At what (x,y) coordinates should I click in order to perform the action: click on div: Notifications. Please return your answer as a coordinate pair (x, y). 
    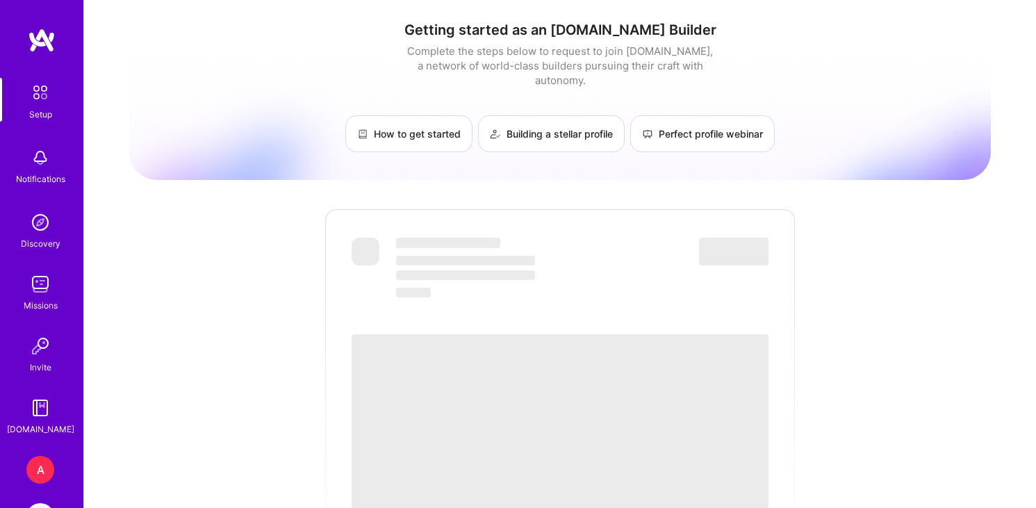
    Looking at the image, I should click on (40, 178).